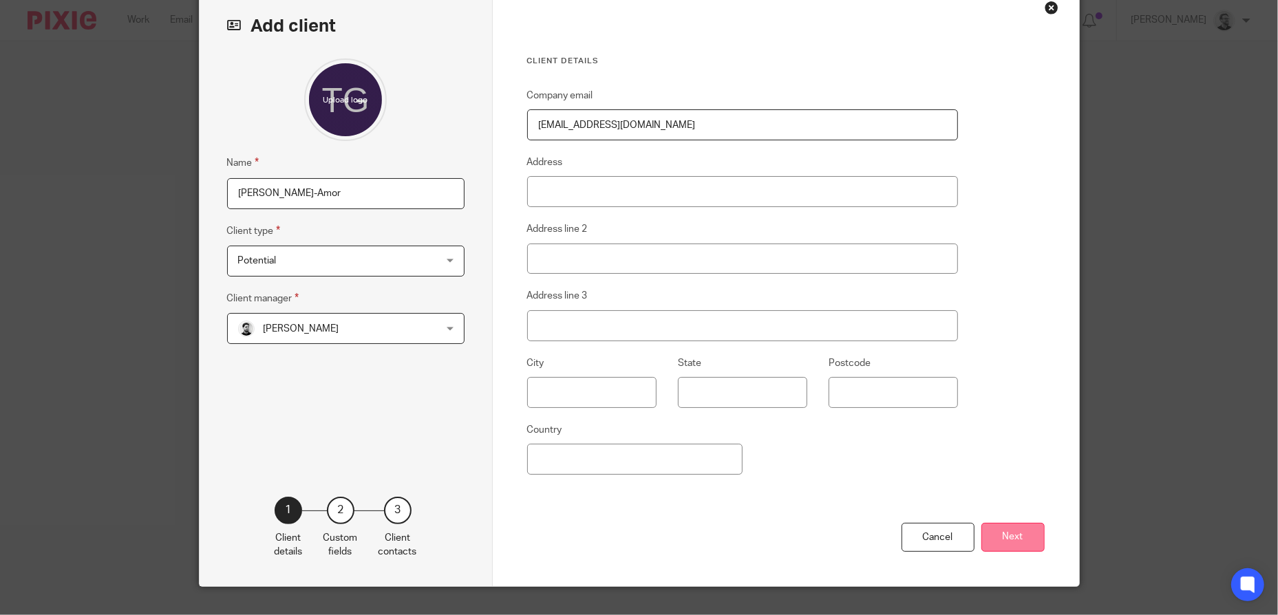  I want to click on p: Custom fields, so click(341, 545).